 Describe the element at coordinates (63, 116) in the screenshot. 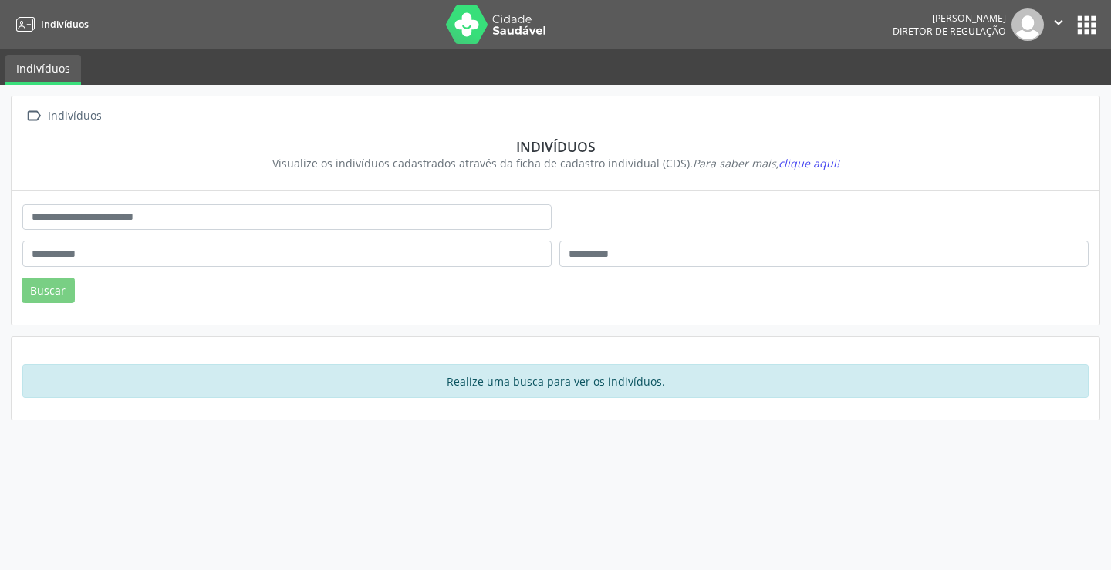

I see `a:  Indivíduos` at that location.